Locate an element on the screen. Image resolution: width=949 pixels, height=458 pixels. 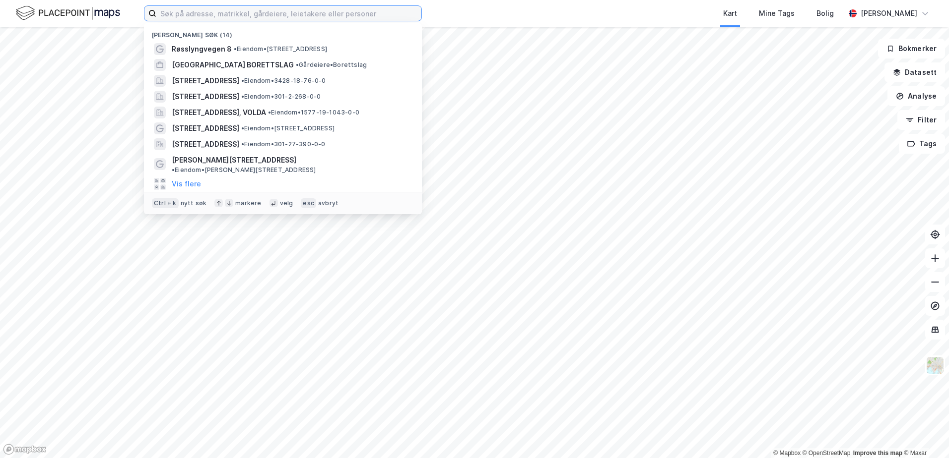
div: Ctrl + k is located at coordinates (165, 203).